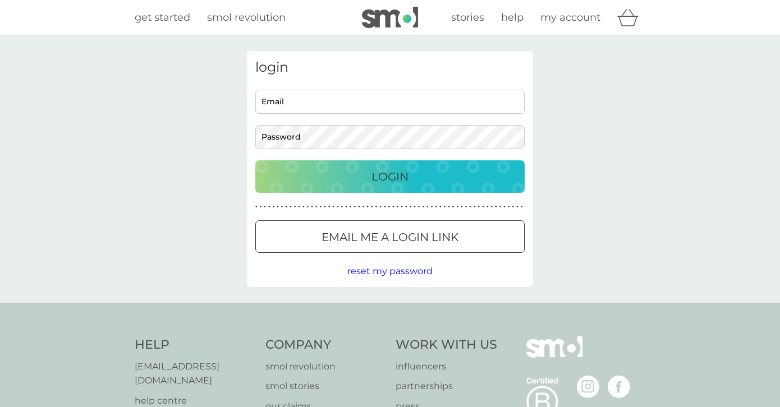  Describe the element at coordinates (390, 67) in the screenshot. I see `h3: login` at that location.